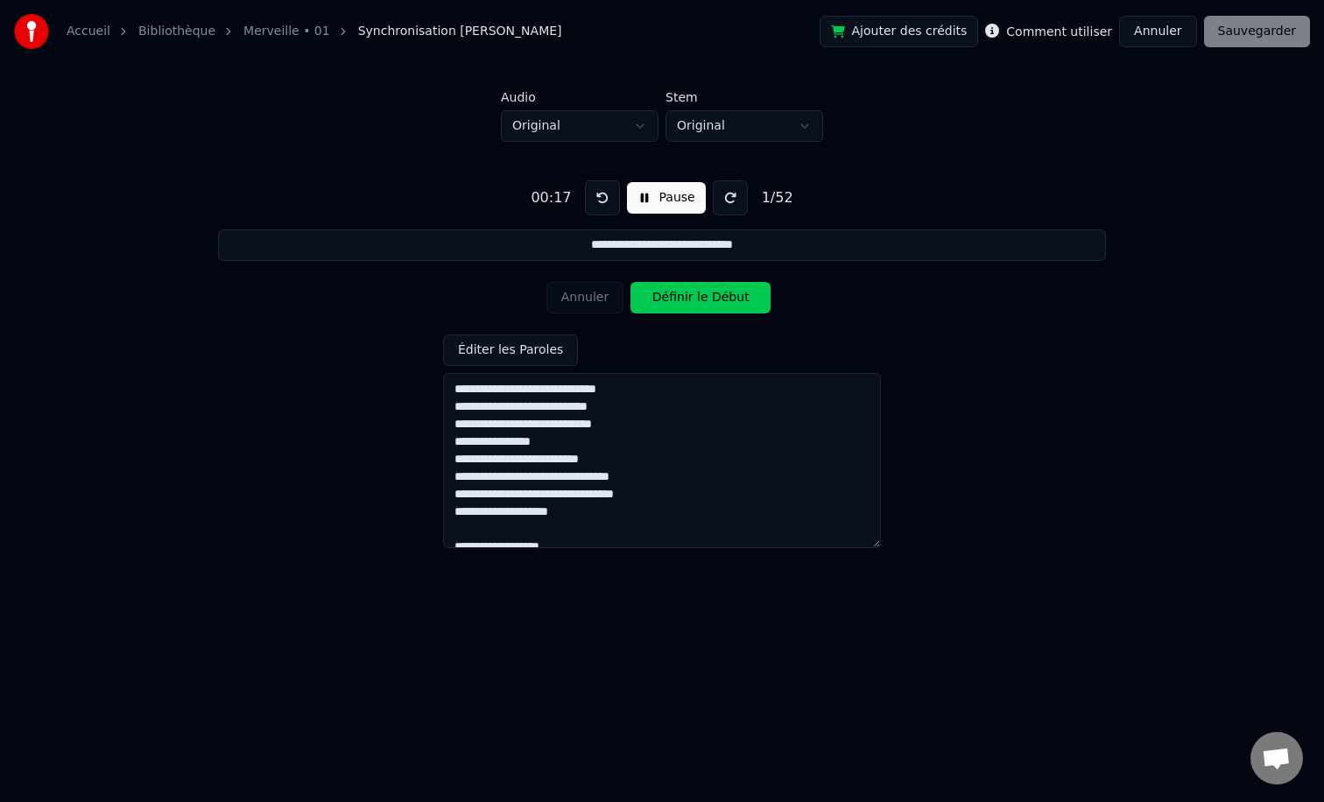  What do you see at coordinates (899, 32) in the screenshot?
I see `button: Ajouter des crédits` at bounding box center [899, 32].